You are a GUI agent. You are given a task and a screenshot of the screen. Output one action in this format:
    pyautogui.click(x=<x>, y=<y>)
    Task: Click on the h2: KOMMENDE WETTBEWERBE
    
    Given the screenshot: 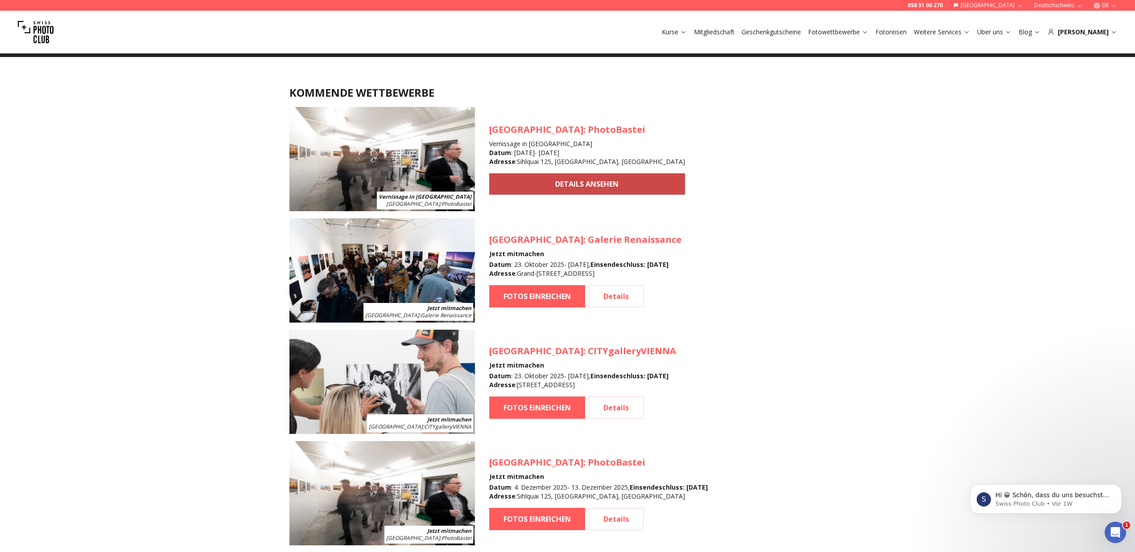 What is the action you would take?
    pyautogui.click(x=568, y=93)
    